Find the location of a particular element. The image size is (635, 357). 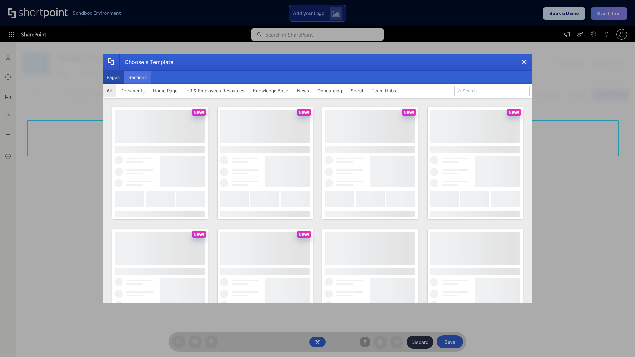

button: All is located at coordinates (109, 91).